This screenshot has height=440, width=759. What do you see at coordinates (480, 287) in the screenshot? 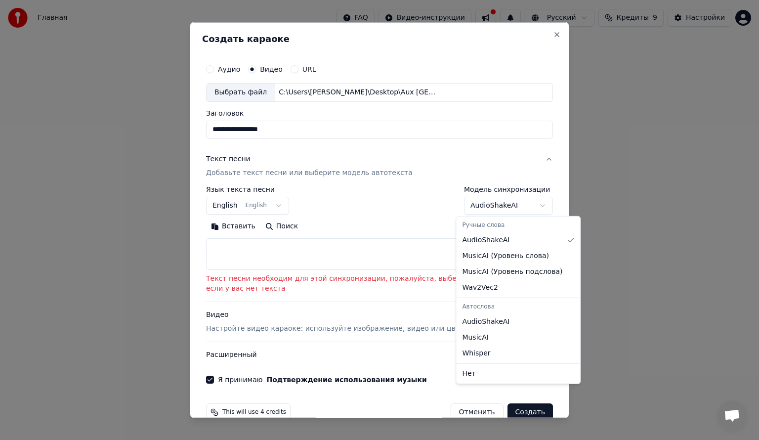
I see `span: Wav2Vec2` at bounding box center [480, 287].